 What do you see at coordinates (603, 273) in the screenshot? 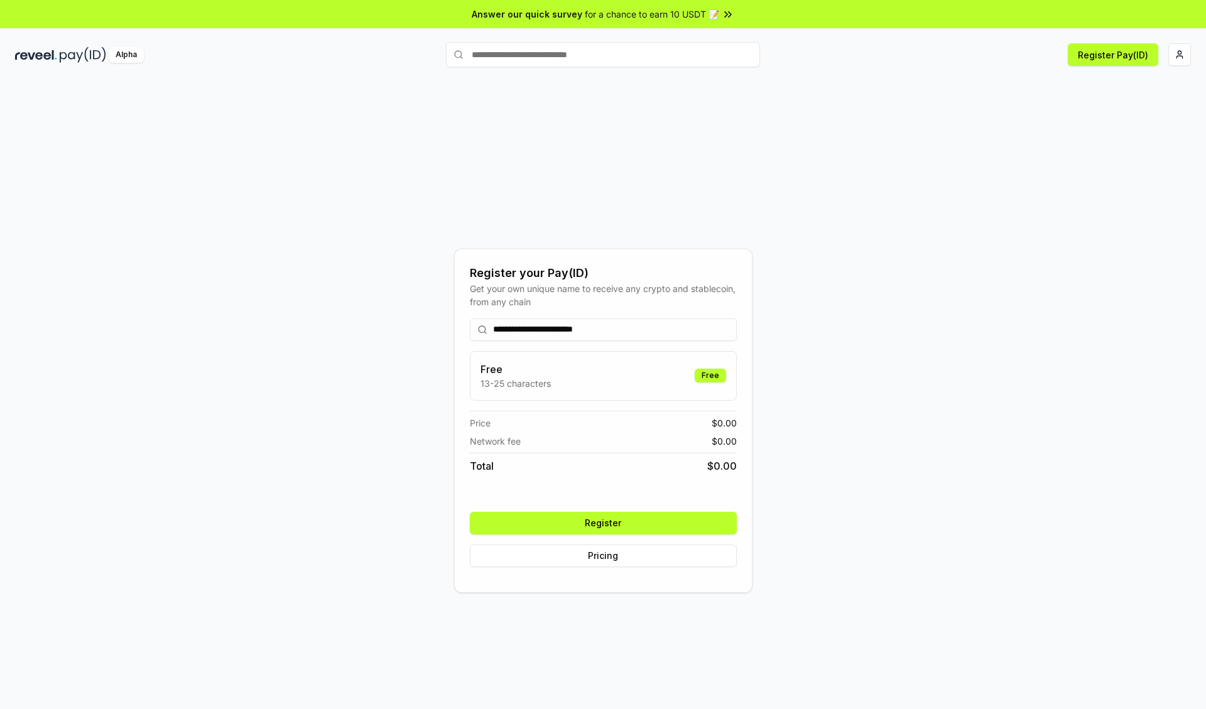
I see `div: Register your Pay(ID)` at bounding box center [603, 273].